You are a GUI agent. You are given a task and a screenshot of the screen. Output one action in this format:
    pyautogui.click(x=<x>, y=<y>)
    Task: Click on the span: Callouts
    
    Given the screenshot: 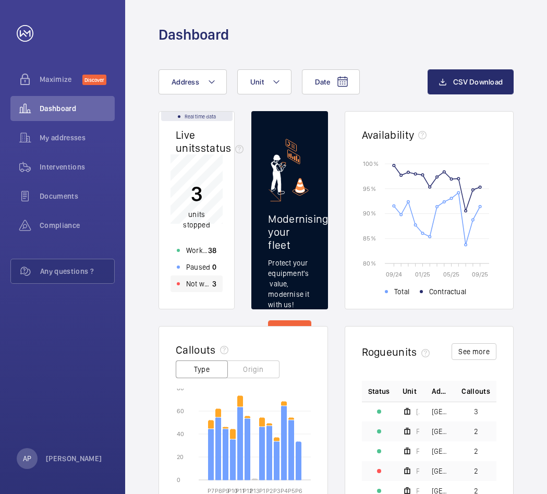 What is the action you would take?
    pyautogui.click(x=476, y=391)
    